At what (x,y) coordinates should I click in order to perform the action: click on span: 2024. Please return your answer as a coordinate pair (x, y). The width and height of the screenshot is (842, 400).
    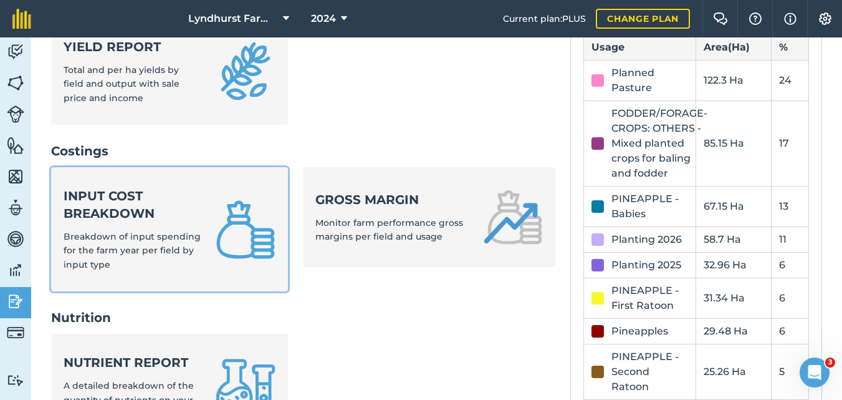
    Looking at the image, I should click on (324, 19).